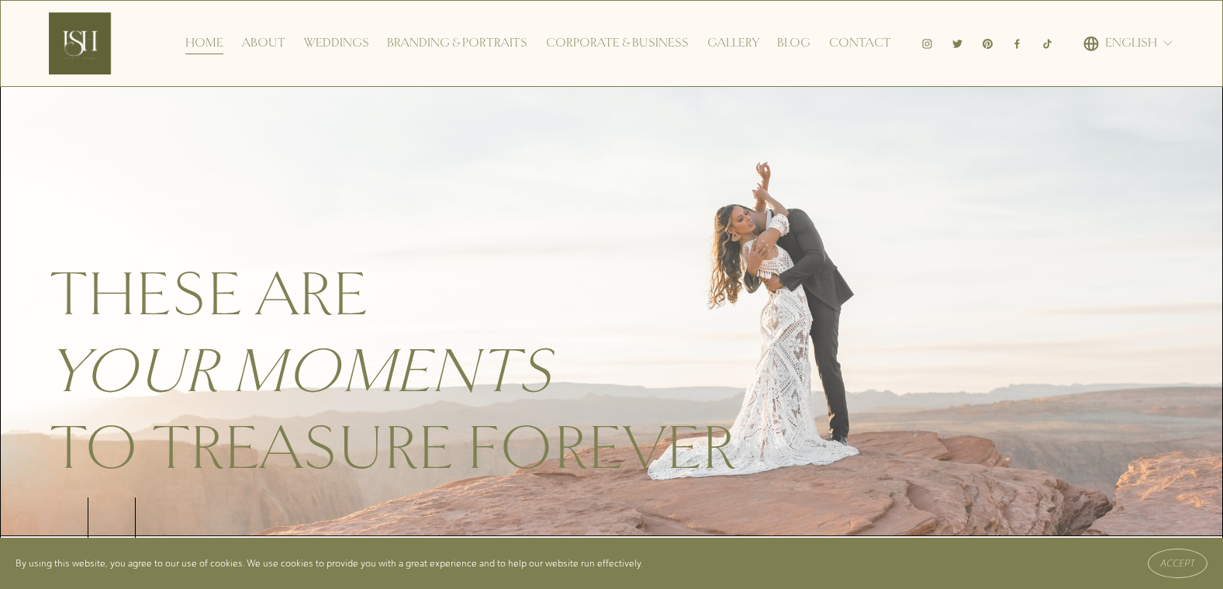 The image size is (1223, 589). I want to click on a: Twitter, so click(957, 43).